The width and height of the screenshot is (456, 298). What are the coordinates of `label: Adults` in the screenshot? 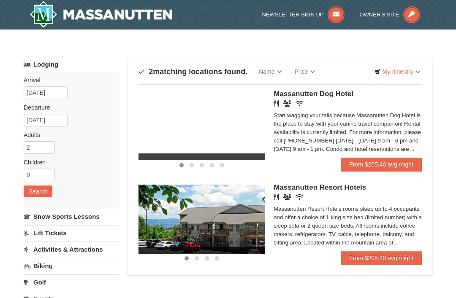 It's located at (68, 135).